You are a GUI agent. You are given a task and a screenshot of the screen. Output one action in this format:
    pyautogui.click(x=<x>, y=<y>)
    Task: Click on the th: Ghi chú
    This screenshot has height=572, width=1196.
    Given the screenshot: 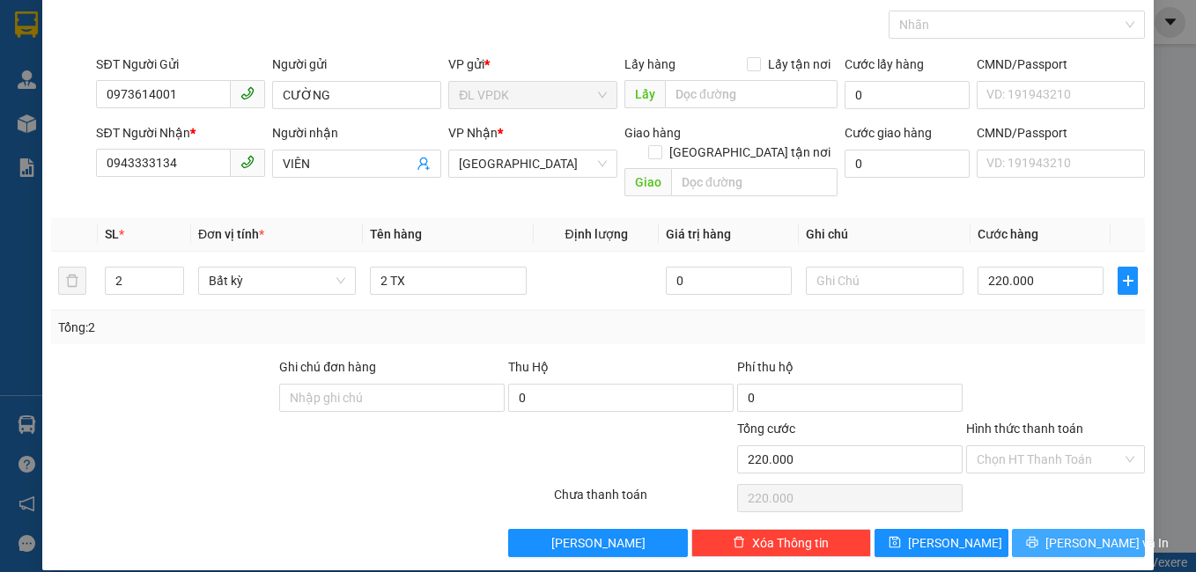 What is the action you would take?
    pyautogui.click(x=884, y=234)
    